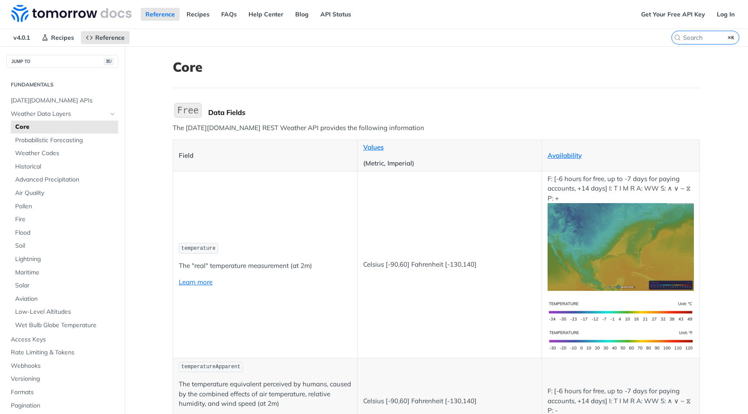 This screenshot has height=414, width=748. I want to click on span: Historical, so click(65, 167).